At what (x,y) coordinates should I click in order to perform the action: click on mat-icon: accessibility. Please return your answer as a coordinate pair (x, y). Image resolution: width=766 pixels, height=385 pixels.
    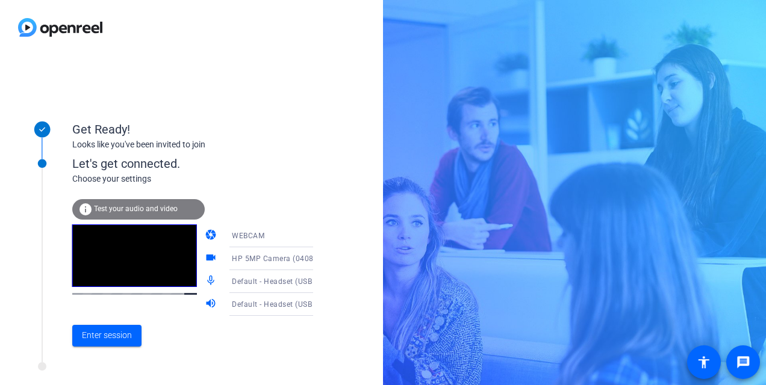
    Looking at the image, I should click on (704, 362).